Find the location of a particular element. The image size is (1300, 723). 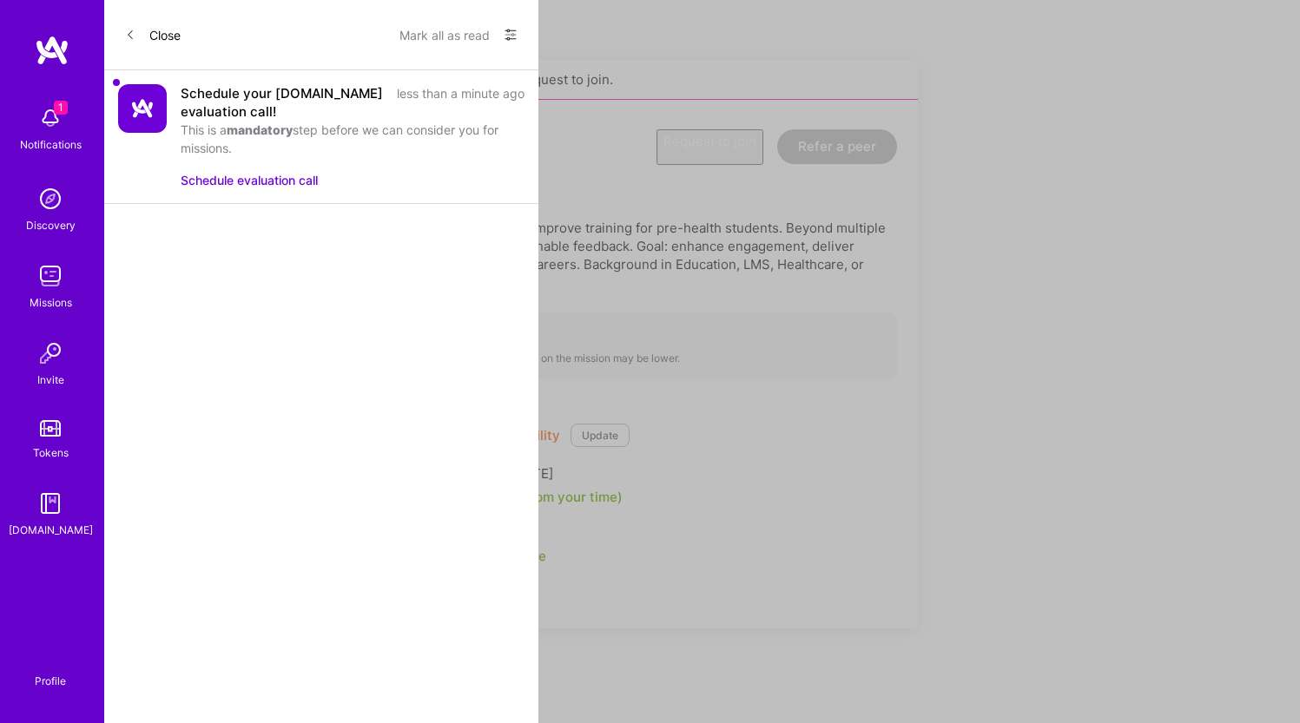

img: guide book is located at coordinates (50, 504).